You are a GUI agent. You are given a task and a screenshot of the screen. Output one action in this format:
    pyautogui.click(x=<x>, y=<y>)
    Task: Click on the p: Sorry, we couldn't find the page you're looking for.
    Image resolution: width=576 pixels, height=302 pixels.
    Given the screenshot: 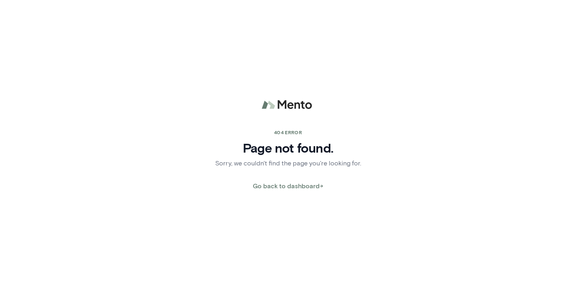 What is the action you would take?
    pyautogui.click(x=288, y=163)
    